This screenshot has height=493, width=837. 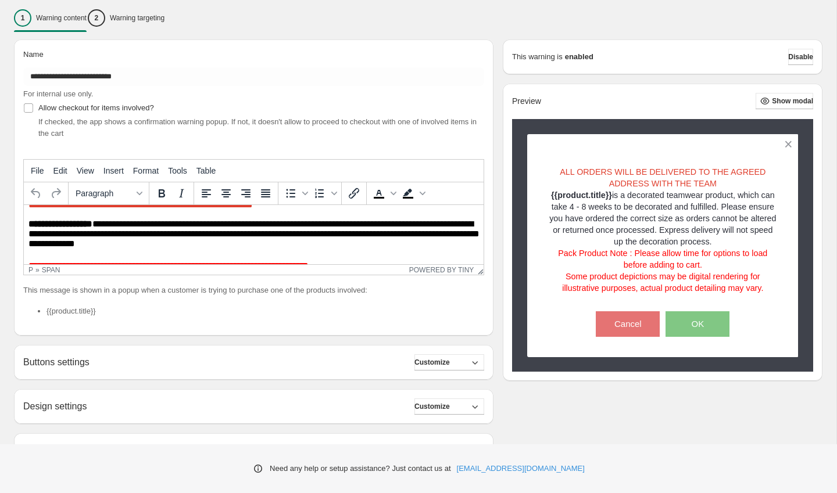 What do you see at coordinates (412, 193) in the screenshot?
I see `div: Background color` at bounding box center [412, 193].